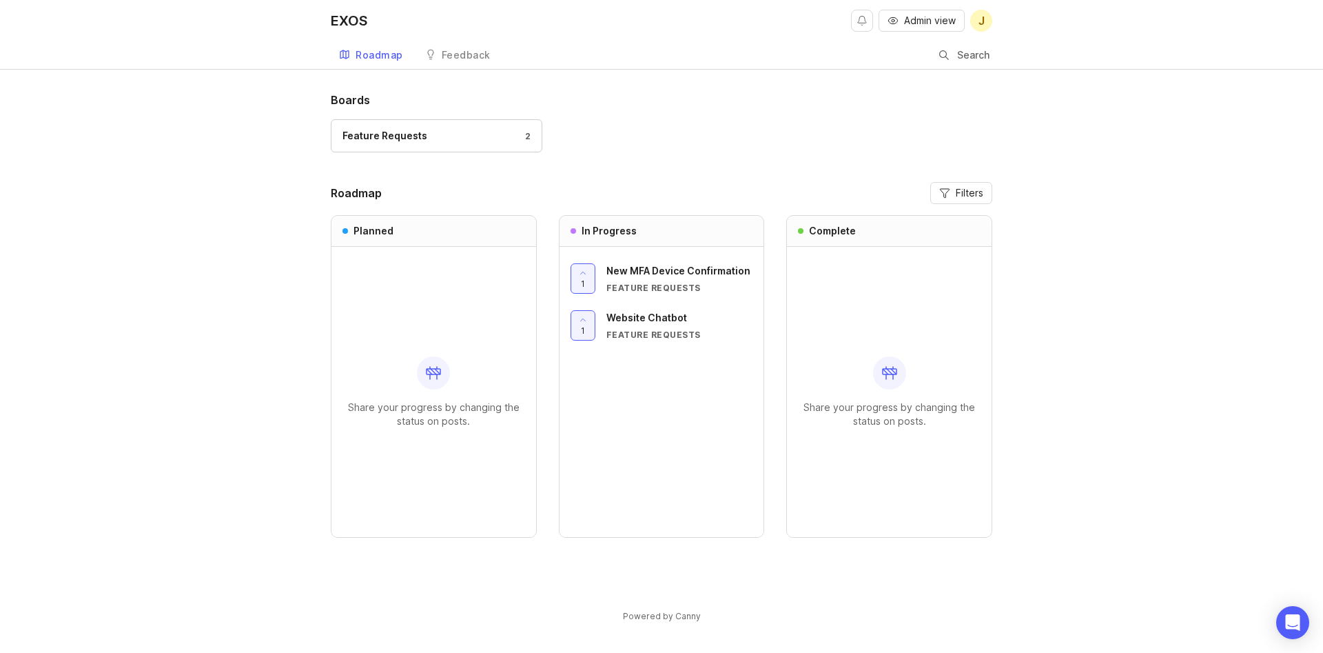 This screenshot has height=653, width=1323. I want to click on span: Website Chatbot, so click(646, 317).